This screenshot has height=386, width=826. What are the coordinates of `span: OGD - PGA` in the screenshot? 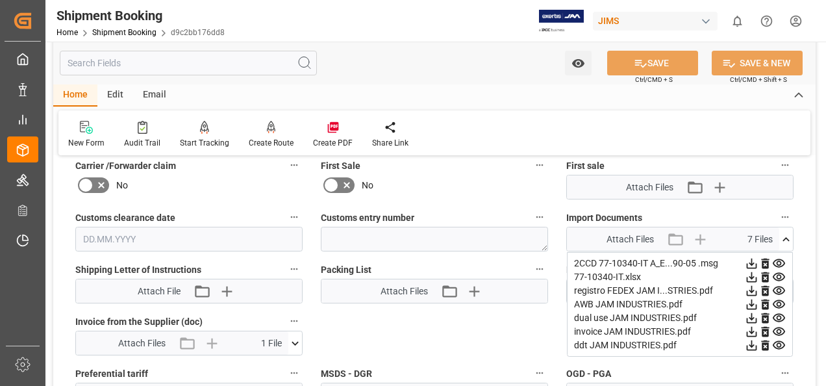 It's located at (588, 373).